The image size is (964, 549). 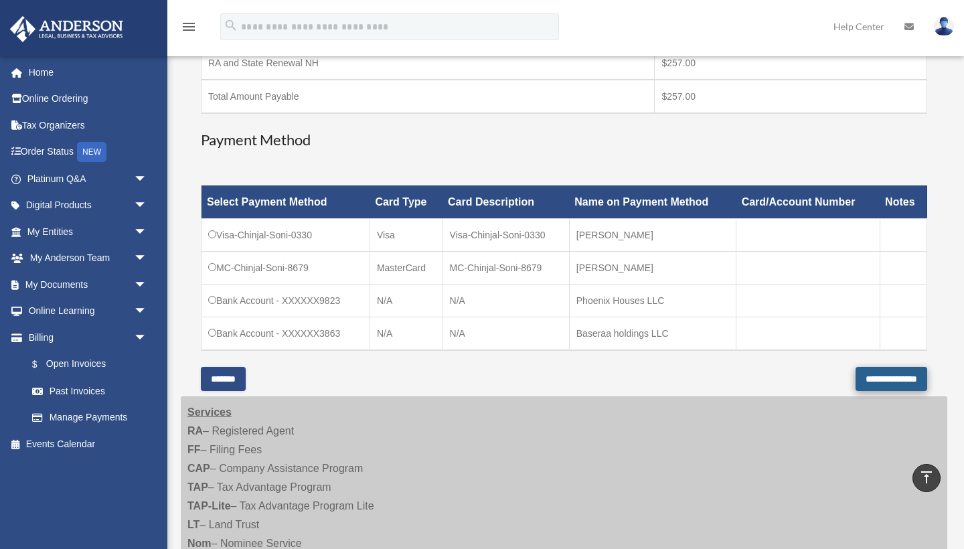 What do you see at coordinates (88, 152) in the screenshot?
I see `a: Order StatusNEW` at bounding box center [88, 152].